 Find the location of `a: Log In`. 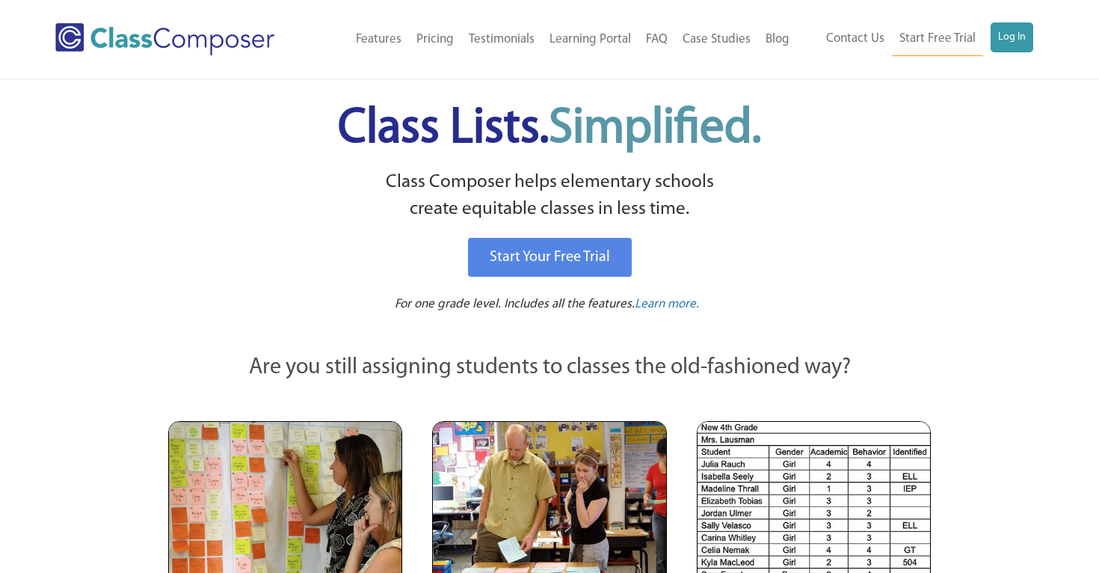

a: Log In is located at coordinates (1012, 37).